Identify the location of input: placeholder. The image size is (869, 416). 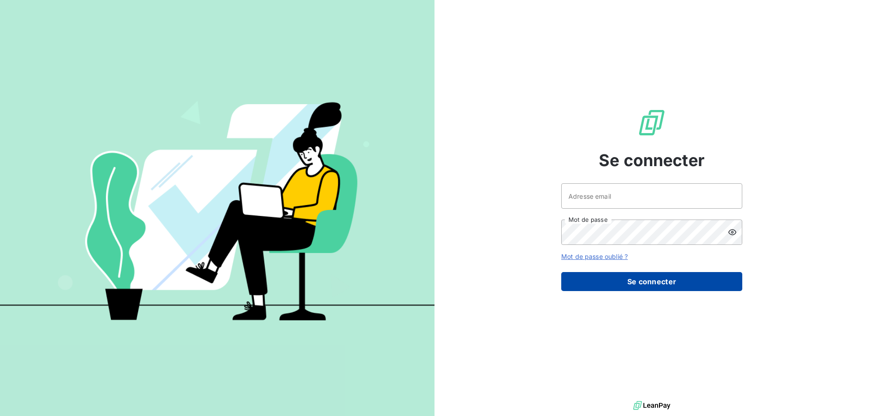
(652, 196).